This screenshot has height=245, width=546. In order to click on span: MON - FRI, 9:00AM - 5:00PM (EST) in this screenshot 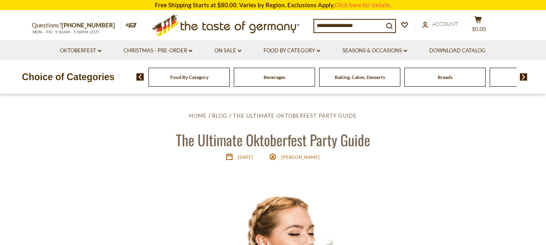, I will do `click(66, 32)`.